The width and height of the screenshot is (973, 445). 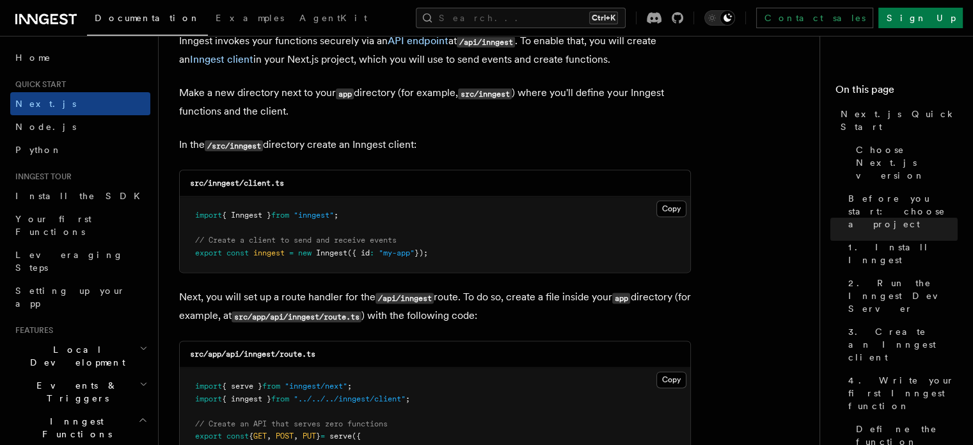 I want to click on code: /api/inngest, so click(x=486, y=42).